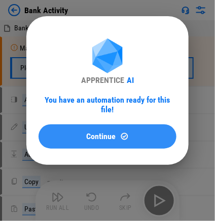 The image size is (215, 221). Describe the element at coordinates (124, 136) in the screenshot. I see `img: Continue` at that location.